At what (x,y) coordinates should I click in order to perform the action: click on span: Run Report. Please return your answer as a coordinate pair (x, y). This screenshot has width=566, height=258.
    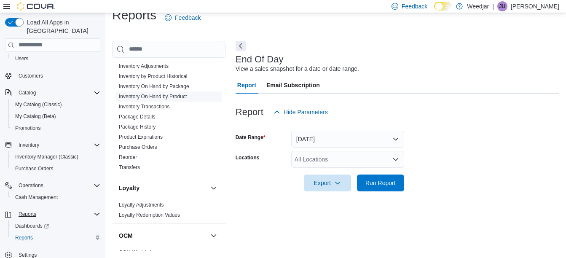
    Looking at the image, I should click on (380, 183).